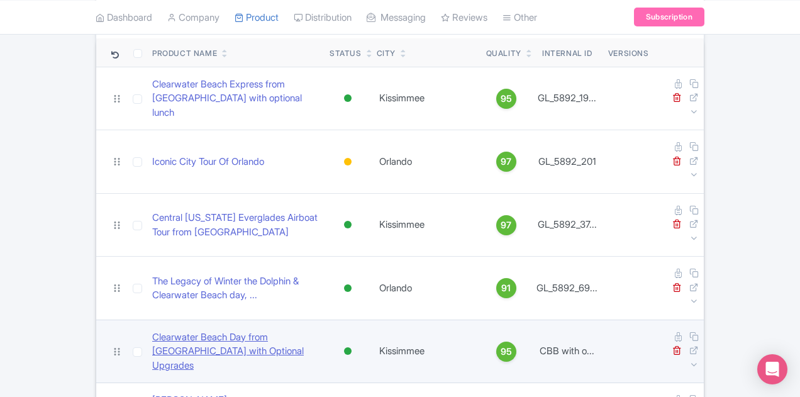 This screenshot has height=397, width=800. I want to click on td: CBB with o..., so click(567, 351).